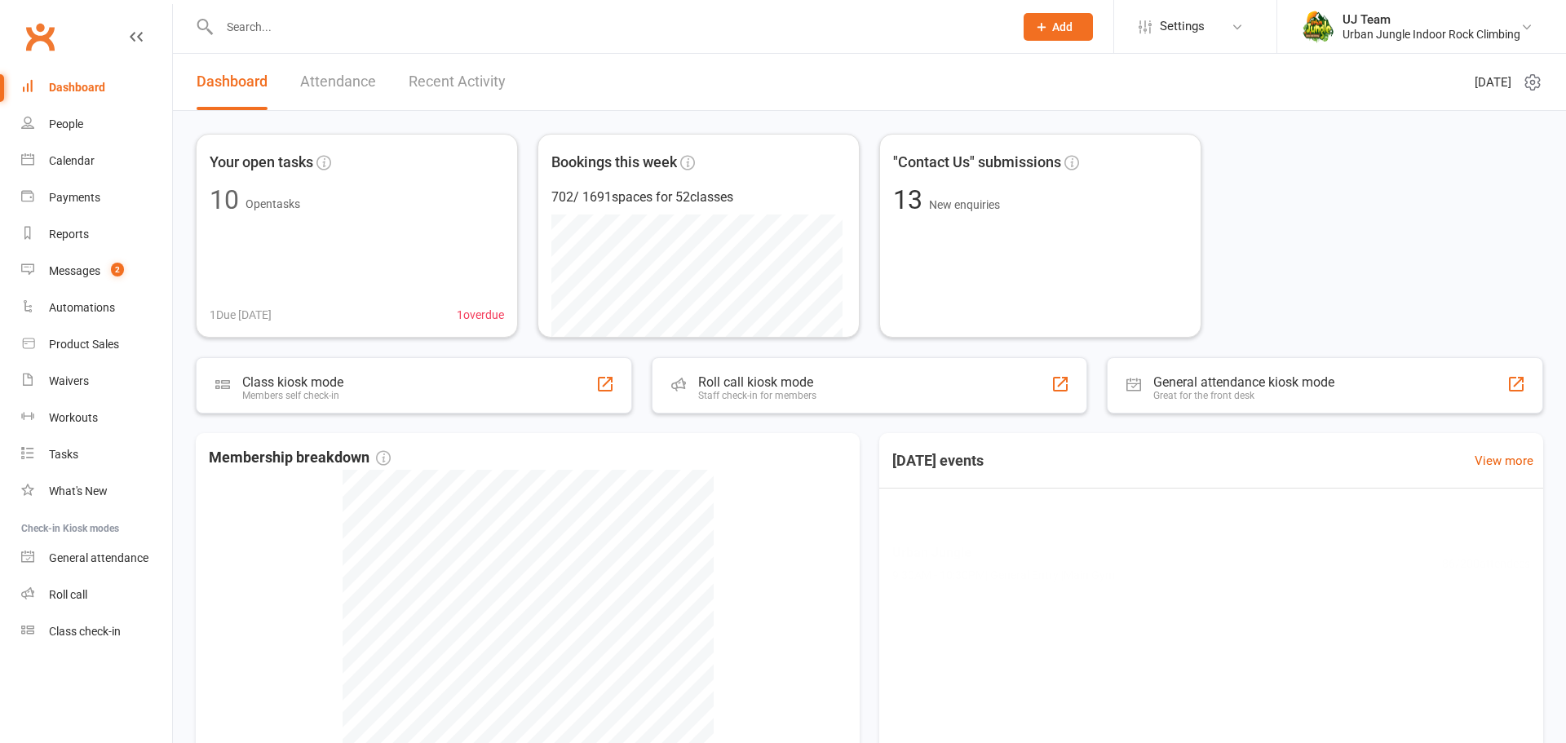 This screenshot has width=1566, height=743. Describe the element at coordinates (1058, 27) in the screenshot. I see `button: Add` at that location.